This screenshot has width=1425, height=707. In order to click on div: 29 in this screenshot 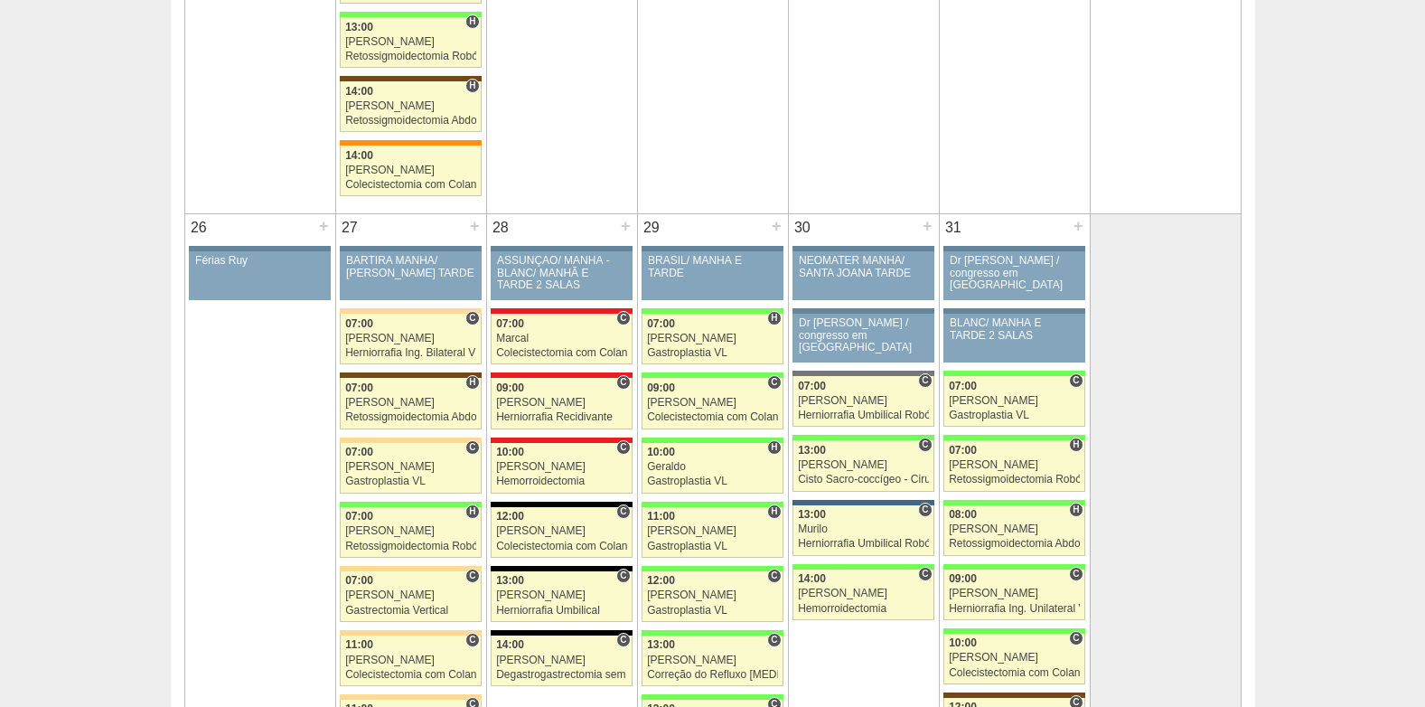, I will do `click(652, 228)`.